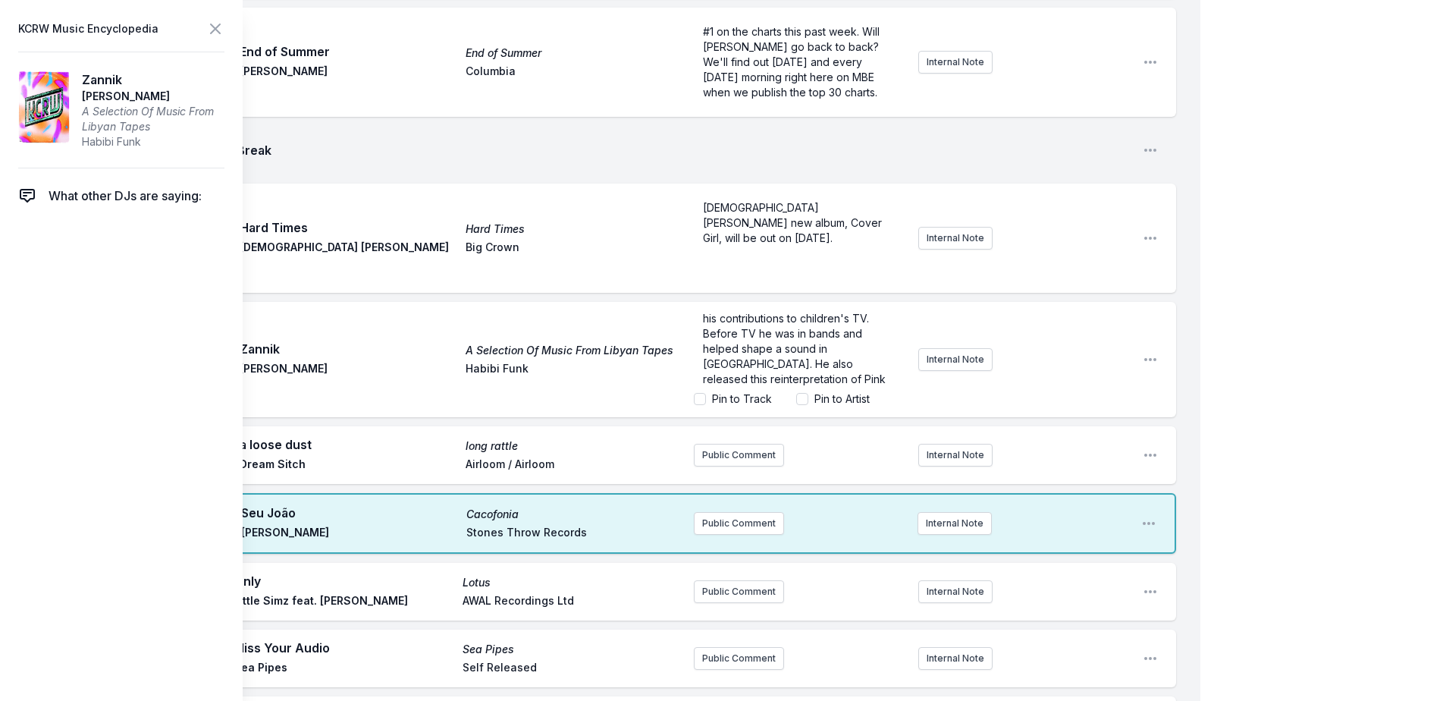 The width and height of the screenshot is (1443, 701). Describe the element at coordinates (573, 582) in the screenshot. I see `span: Lotus` at that location.